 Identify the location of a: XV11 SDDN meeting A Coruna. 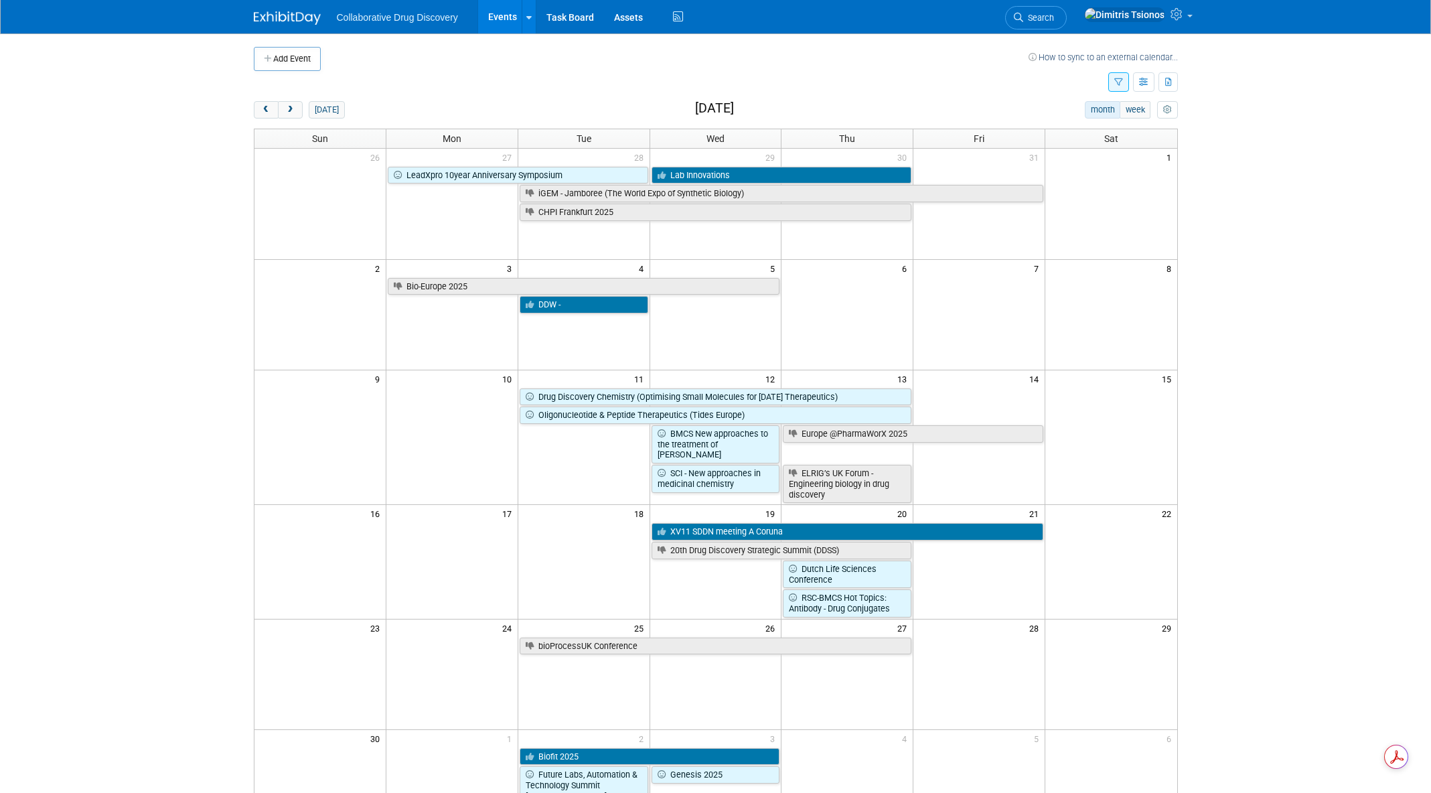
(848, 532).